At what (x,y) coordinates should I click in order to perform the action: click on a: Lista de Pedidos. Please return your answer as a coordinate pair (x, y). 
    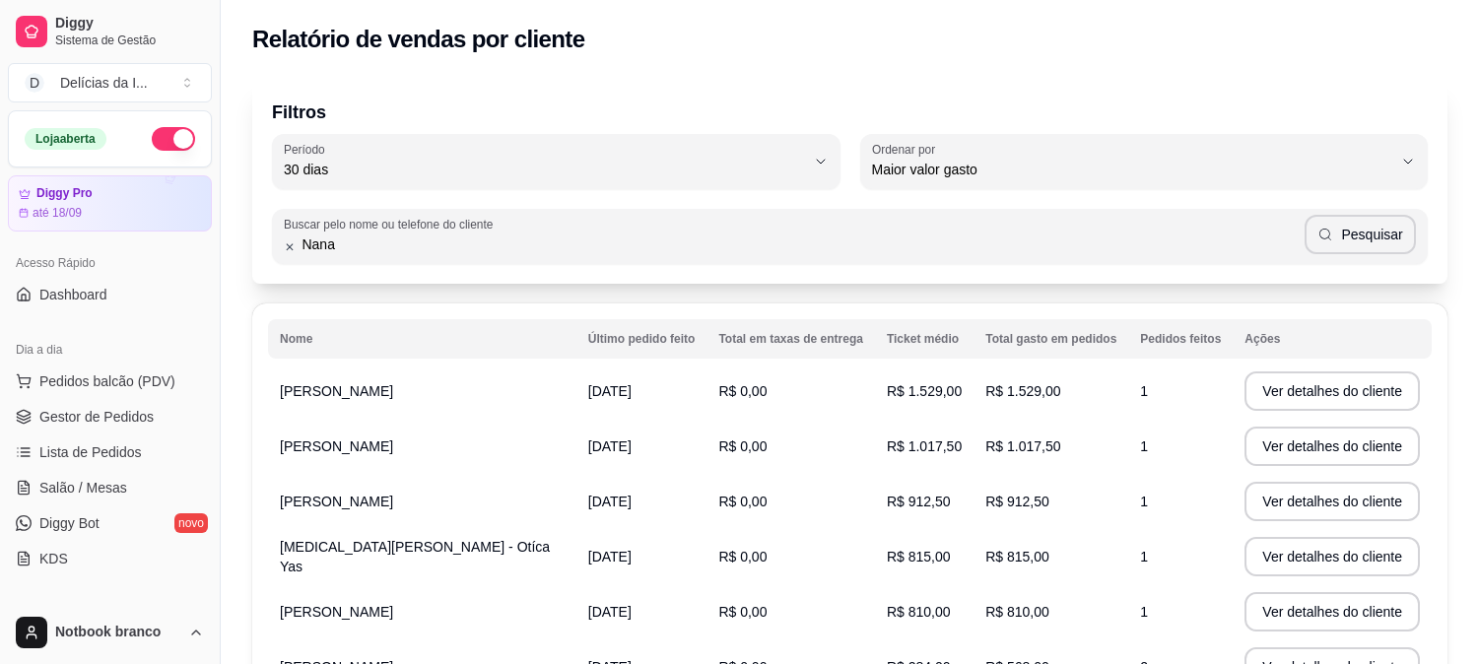
    Looking at the image, I should click on (109, 452).